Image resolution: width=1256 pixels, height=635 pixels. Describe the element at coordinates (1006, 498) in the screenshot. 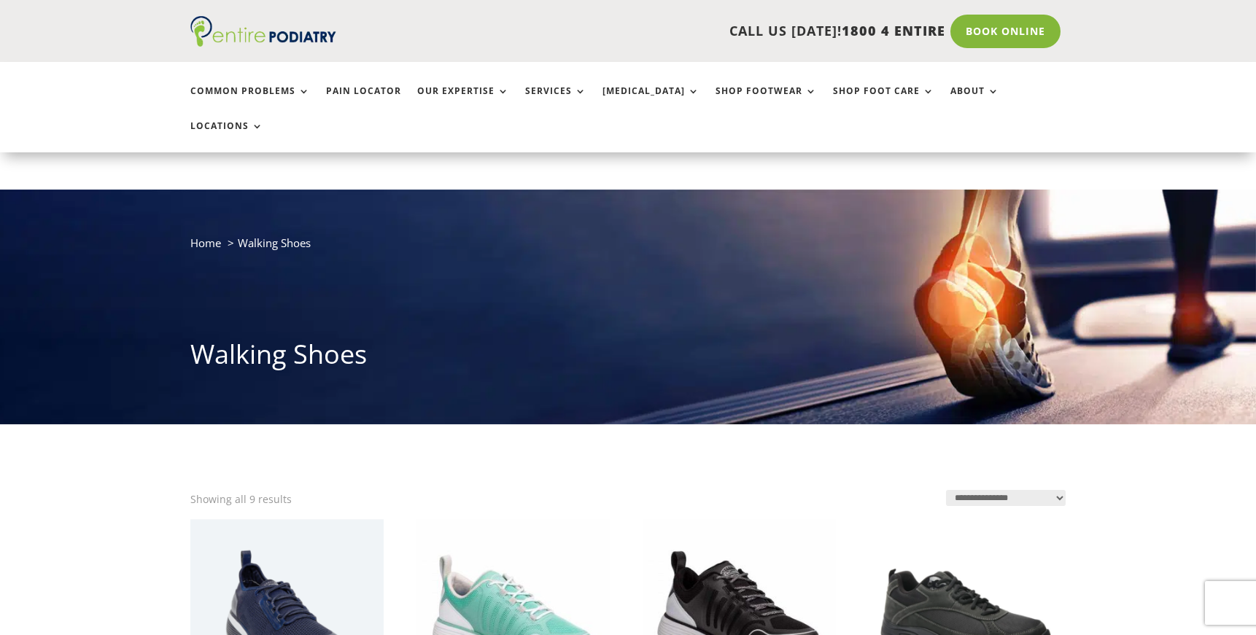

I see `select: Shop order` at that location.